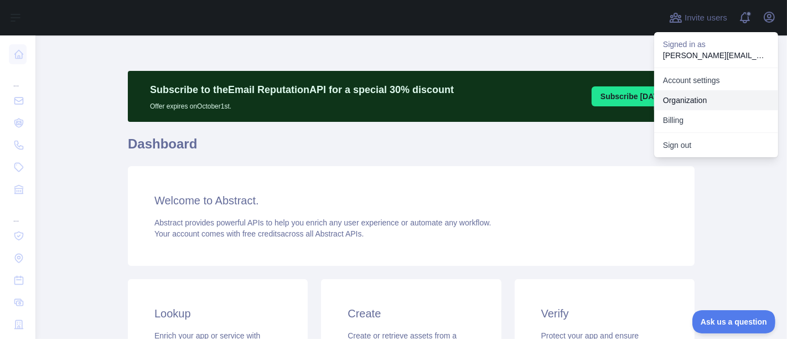 The image size is (787, 339). I want to click on p: Offer expires on October 1st., so click(302, 104).